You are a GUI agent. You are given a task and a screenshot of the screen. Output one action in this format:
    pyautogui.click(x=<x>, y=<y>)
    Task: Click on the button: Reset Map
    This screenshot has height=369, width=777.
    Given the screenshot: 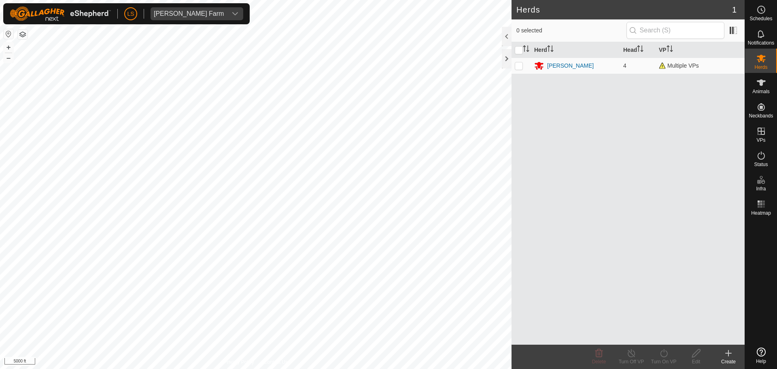 What is the action you would take?
    pyautogui.click(x=8, y=34)
    